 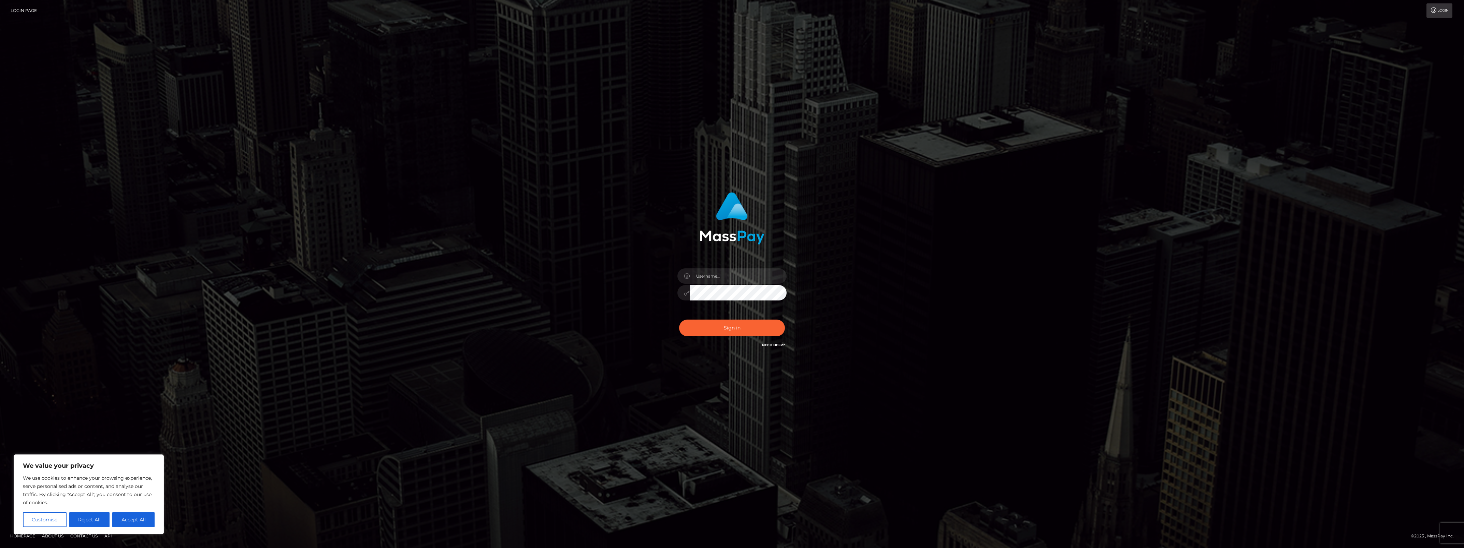 What do you see at coordinates (89, 465) in the screenshot?
I see `p: We value your privacy` at bounding box center [89, 465].